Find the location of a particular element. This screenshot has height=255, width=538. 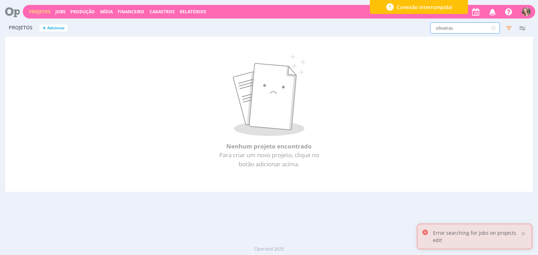

img: Sem resultados is located at coordinates (269, 96).